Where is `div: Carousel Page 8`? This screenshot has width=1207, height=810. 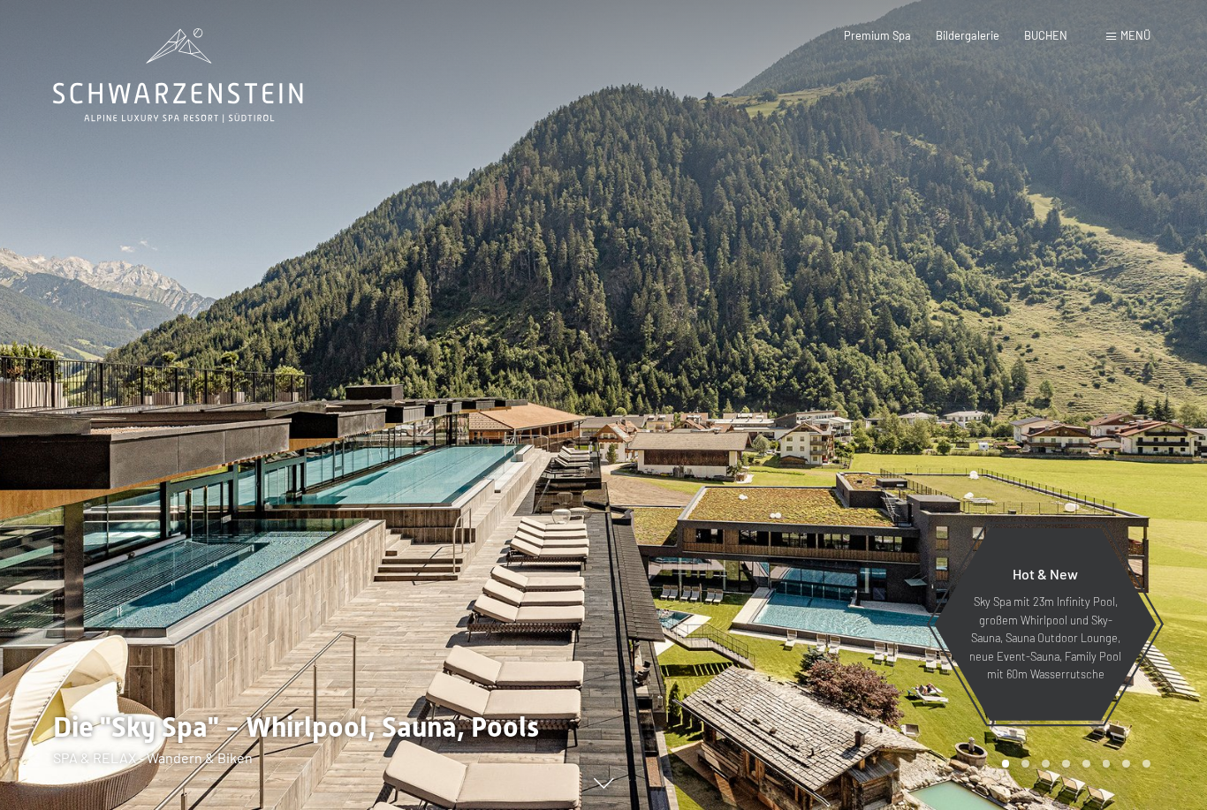
div: Carousel Page 8 is located at coordinates (1146, 764).